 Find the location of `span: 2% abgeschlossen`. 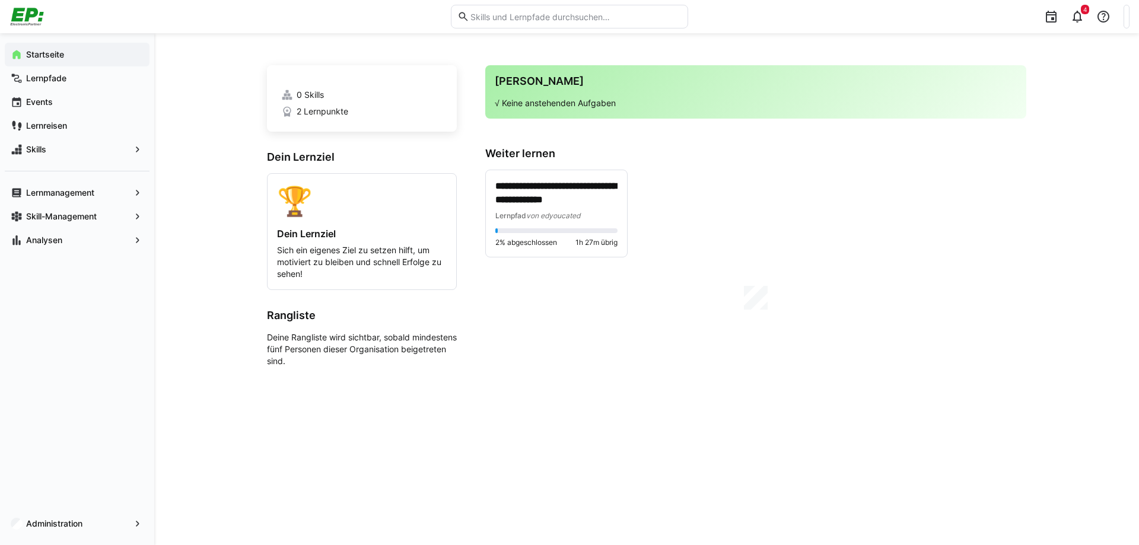

span: 2% abgeschlossen is located at coordinates (526, 243).